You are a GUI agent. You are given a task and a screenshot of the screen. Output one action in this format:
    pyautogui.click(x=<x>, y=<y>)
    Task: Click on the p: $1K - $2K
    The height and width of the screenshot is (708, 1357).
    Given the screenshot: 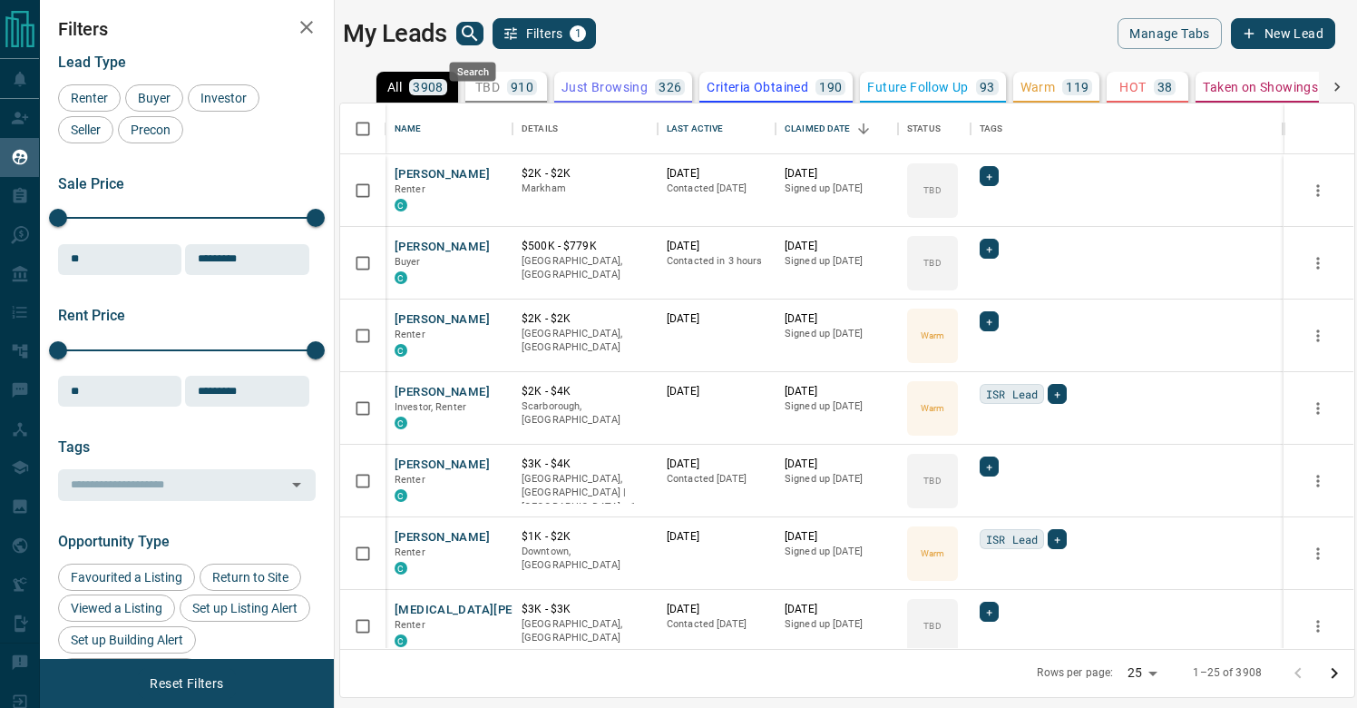 What is the action you would take?
    pyautogui.click(x=585, y=536)
    